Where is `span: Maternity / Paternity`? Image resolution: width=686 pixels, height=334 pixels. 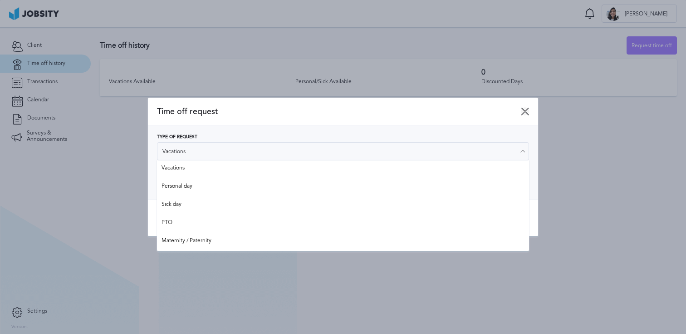 span: Maternity / Paternity is located at coordinates (343, 242).